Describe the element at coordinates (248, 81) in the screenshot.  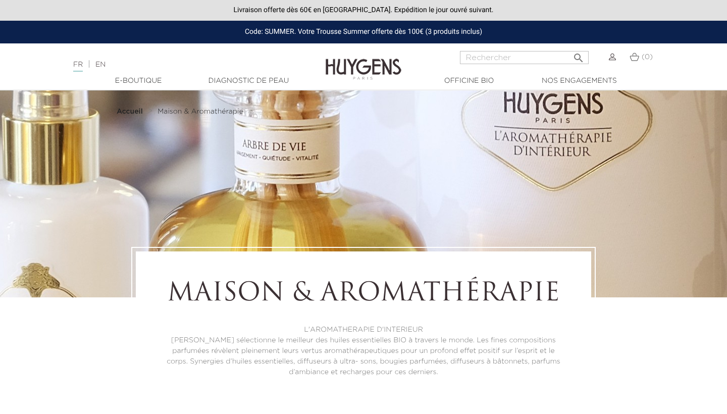
I see `a: Diagnostic de peau` at that location.